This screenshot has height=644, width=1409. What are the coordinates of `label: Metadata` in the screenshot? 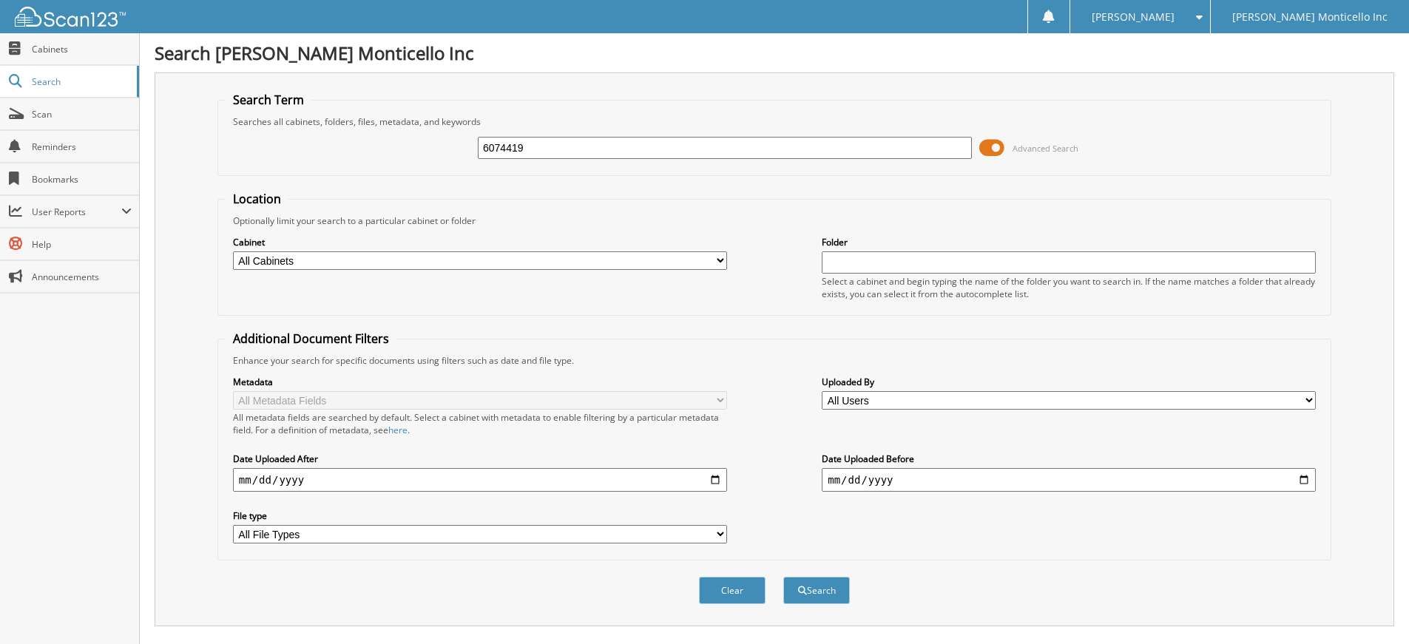 It's located at (480, 382).